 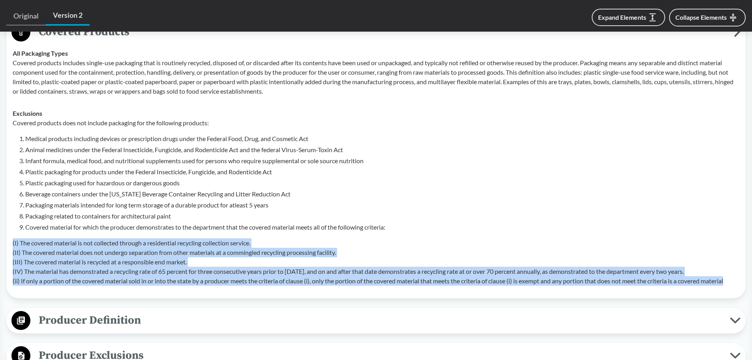 What do you see at coordinates (26, 16) in the screenshot?
I see `a: Original` at bounding box center [26, 16].